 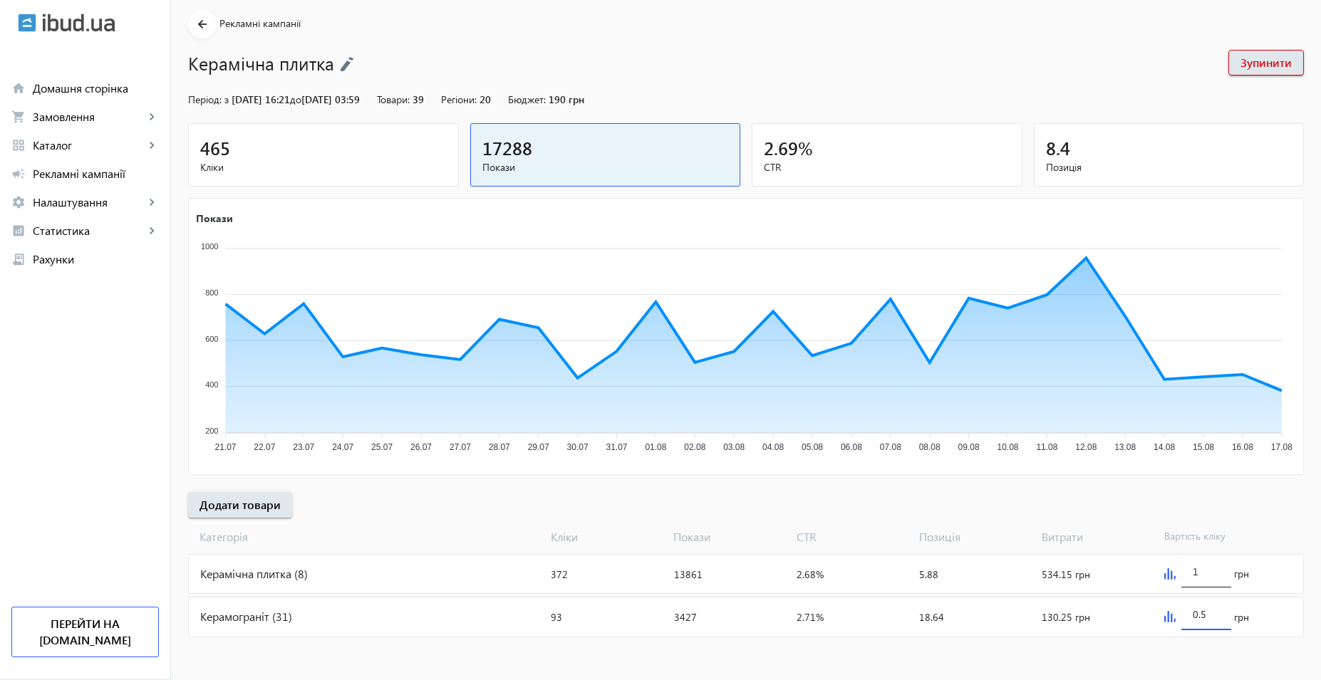 I want to click on mat-icon: grid_view, so click(x=19, y=145).